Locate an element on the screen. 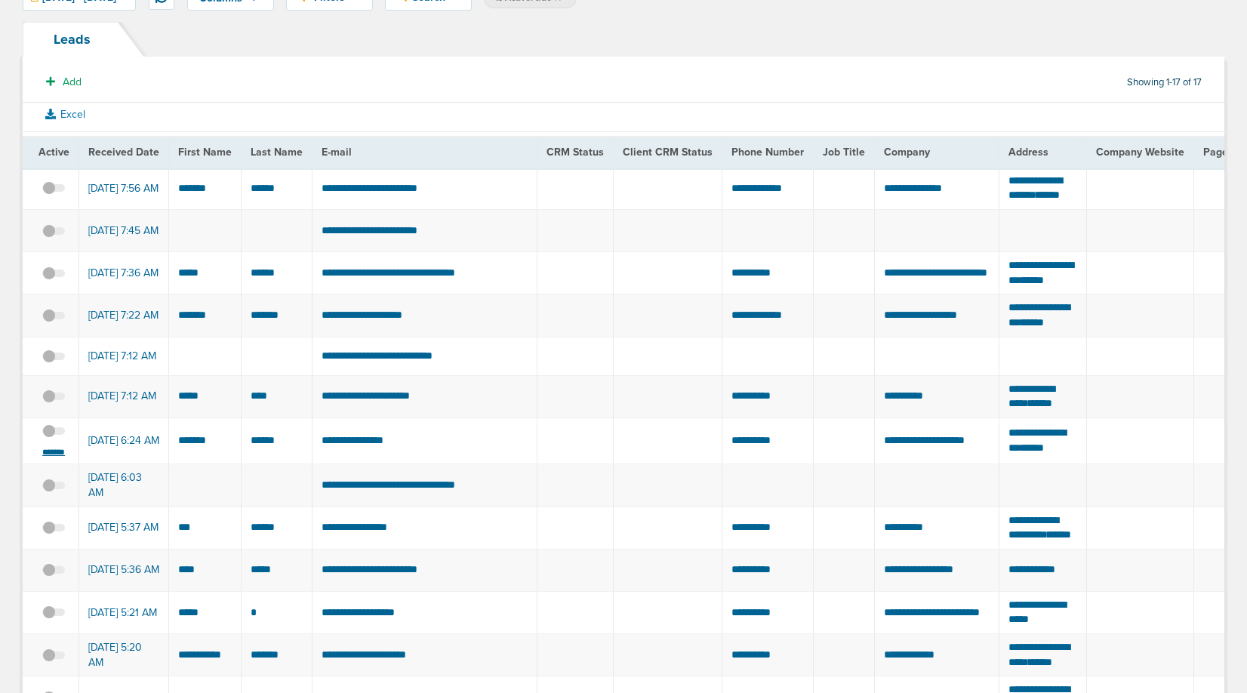 The height and width of the screenshot is (693, 1247). a: Leads is located at coordinates (72, 39).